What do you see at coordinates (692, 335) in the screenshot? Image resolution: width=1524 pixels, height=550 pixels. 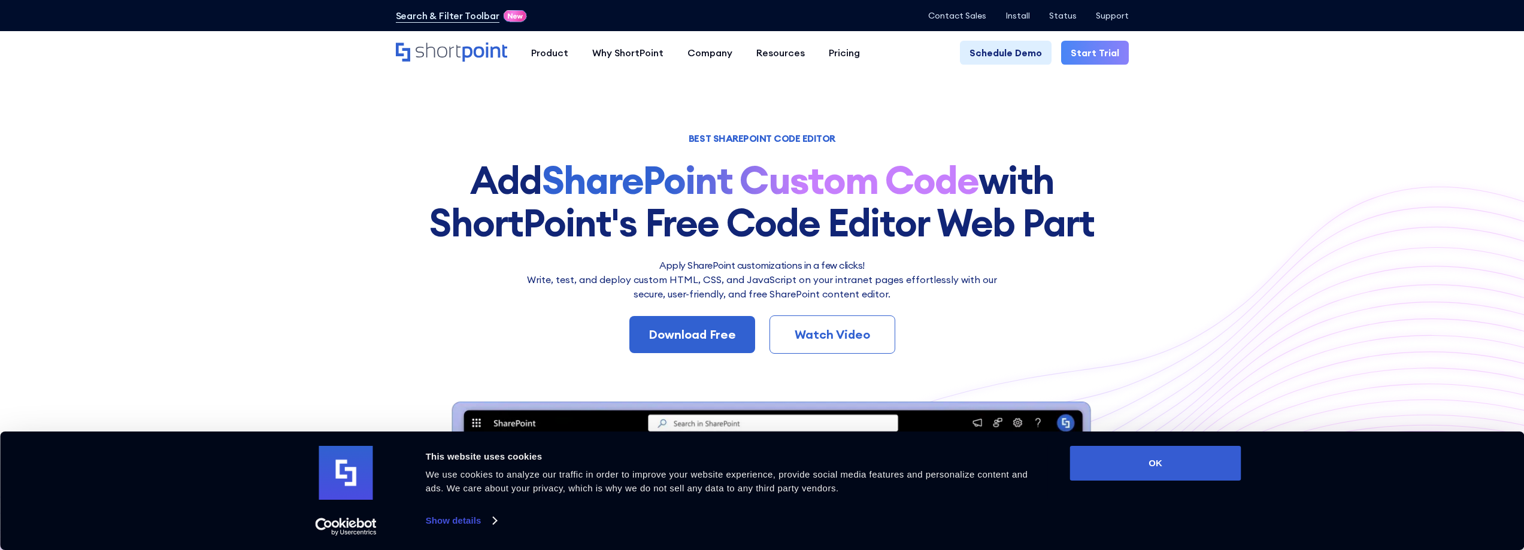 I see `div: Download Free` at bounding box center [692, 335].